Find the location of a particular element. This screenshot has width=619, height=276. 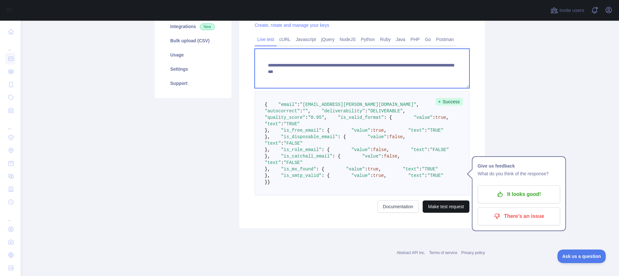

button: Invite users is located at coordinates (567, 10).